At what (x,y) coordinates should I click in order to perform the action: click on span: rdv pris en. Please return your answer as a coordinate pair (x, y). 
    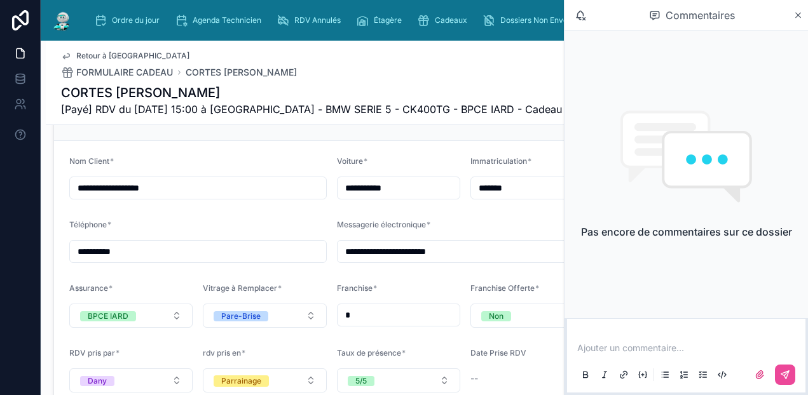
    Looking at the image, I should click on (222, 353).